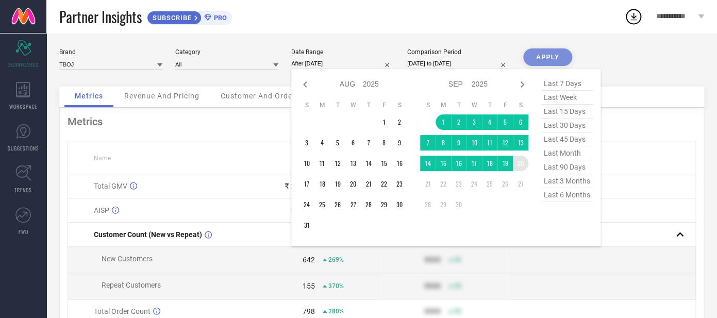 The width and height of the screenshot is (717, 318). What do you see at coordinates (122, 311) in the screenshot?
I see `span: Total Order Count` at bounding box center [122, 311].